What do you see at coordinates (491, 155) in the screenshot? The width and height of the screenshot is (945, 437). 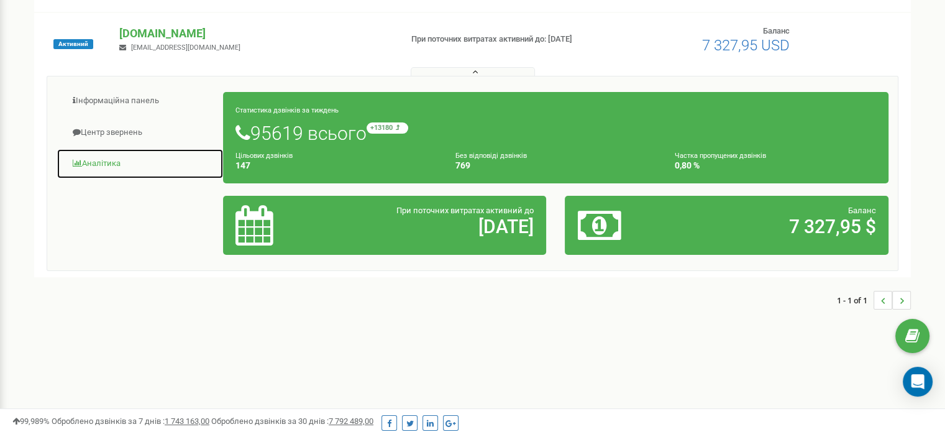 I see `small: Без відповіді дзвінків` at bounding box center [491, 155].